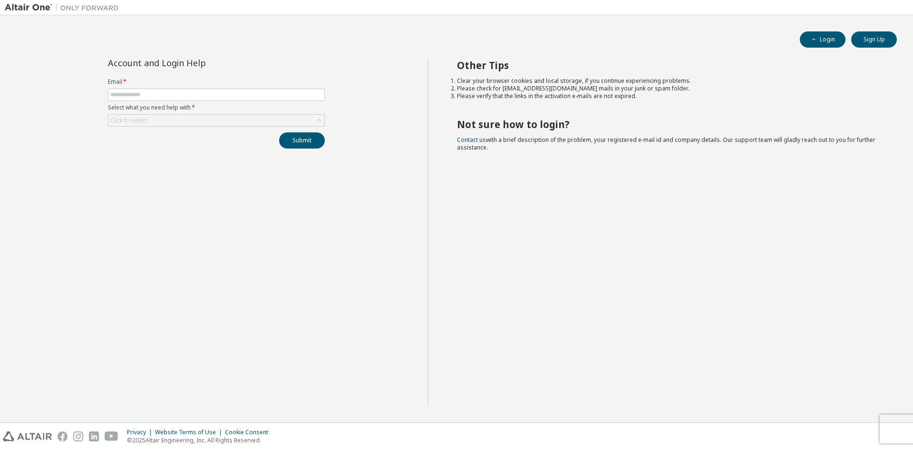 This screenshot has width=913, height=450. What do you see at coordinates (669, 124) in the screenshot?
I see `h2: Not sure how to login?` at bounding box center [669, 124].